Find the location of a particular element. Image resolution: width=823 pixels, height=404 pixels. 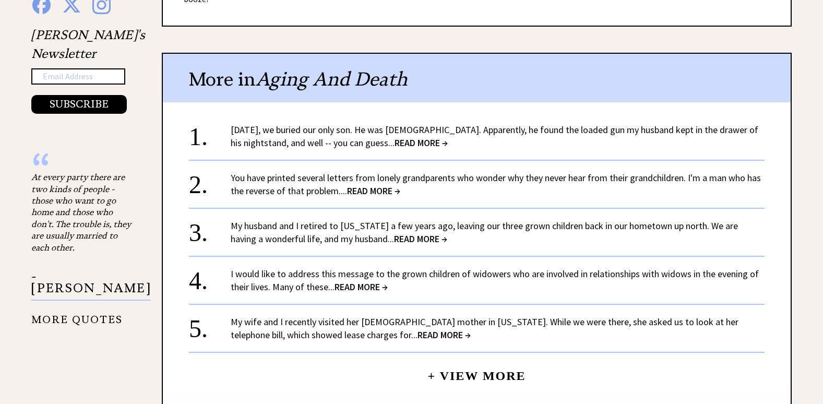

a: + View More is located at coordinates (477, 371).